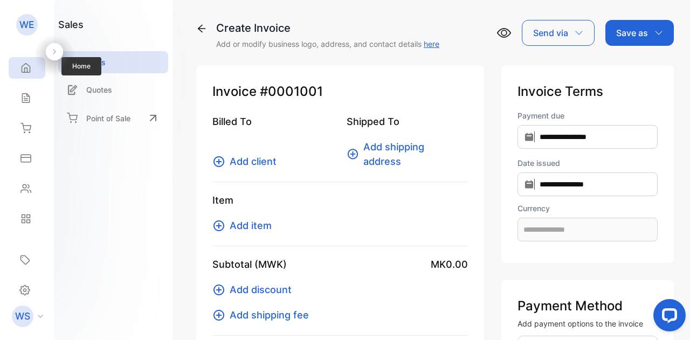 The height and width of the screenshot is (340, 690). Describe the element at coordinates (113, 62) in the screenshot. I see `a: Sales` at that location.